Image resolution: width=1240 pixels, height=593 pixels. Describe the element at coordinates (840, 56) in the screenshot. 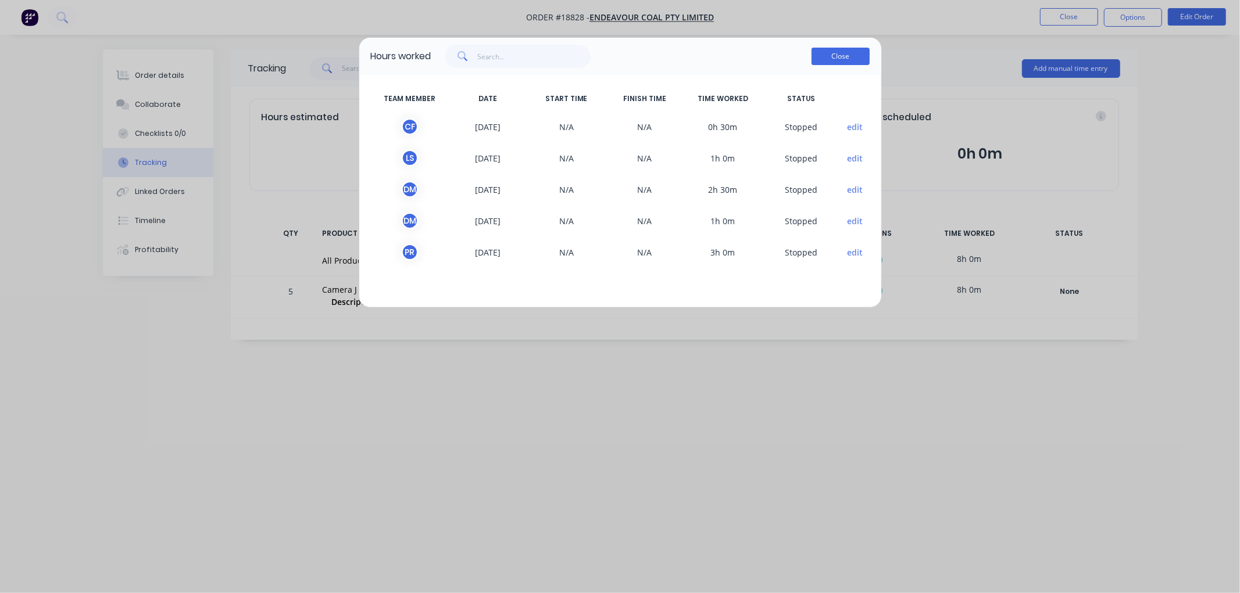

I see `button: Close` at that location.